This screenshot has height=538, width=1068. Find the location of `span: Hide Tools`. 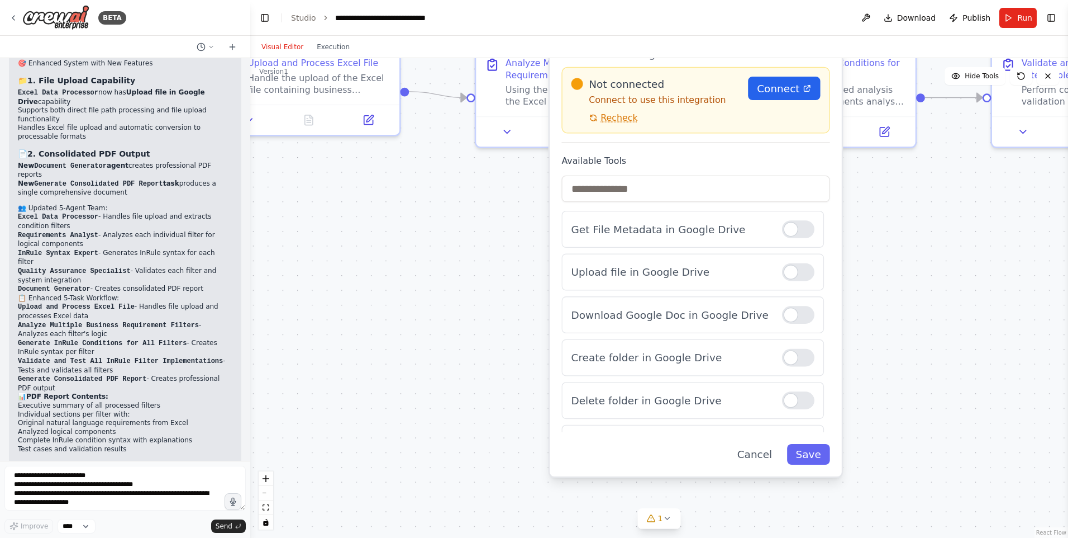

span: Hide Tools is located at coordinates (982, 76).